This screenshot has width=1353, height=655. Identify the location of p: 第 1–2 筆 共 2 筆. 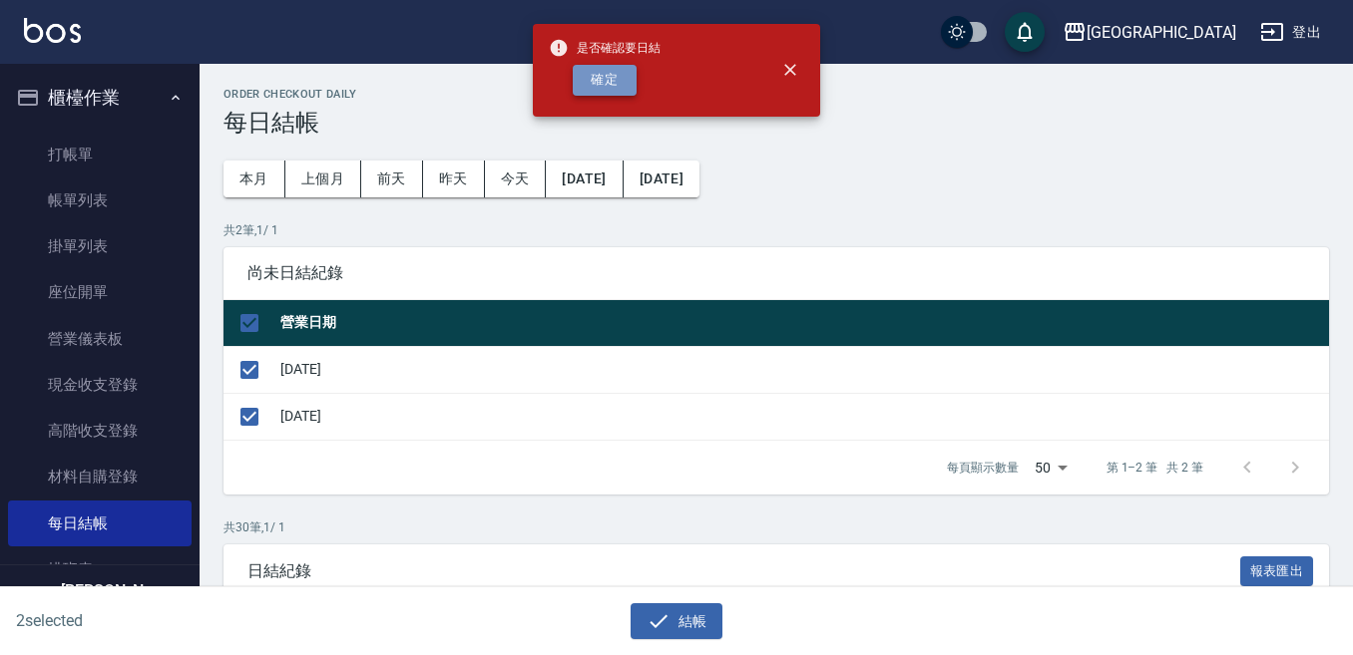
(1154, 468).